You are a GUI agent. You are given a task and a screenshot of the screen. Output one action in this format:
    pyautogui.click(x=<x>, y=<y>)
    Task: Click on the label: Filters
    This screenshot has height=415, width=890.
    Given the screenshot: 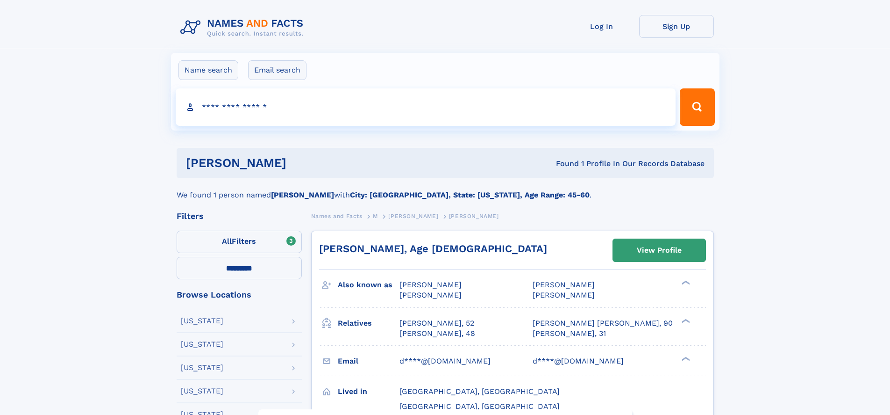 What is the action you would take?
    pyautogui.click(x=239, y=242)
    